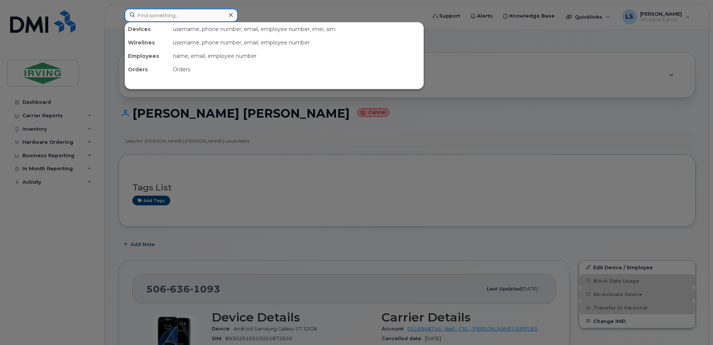 Image resolution: width=713 pixels, height=345 pixels. Describe the element at coordinates (297, 29) in the screenshot. I see `div: username, phone number, email, employee number, imei, sim` at that location.